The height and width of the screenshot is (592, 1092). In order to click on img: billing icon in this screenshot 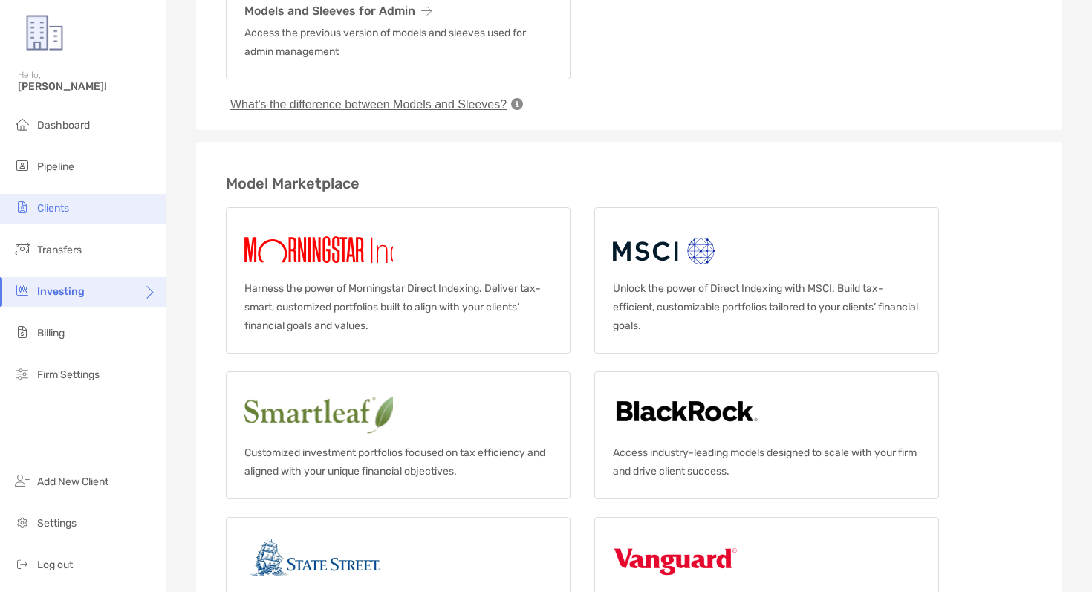, I will do `click(22, 332)`.